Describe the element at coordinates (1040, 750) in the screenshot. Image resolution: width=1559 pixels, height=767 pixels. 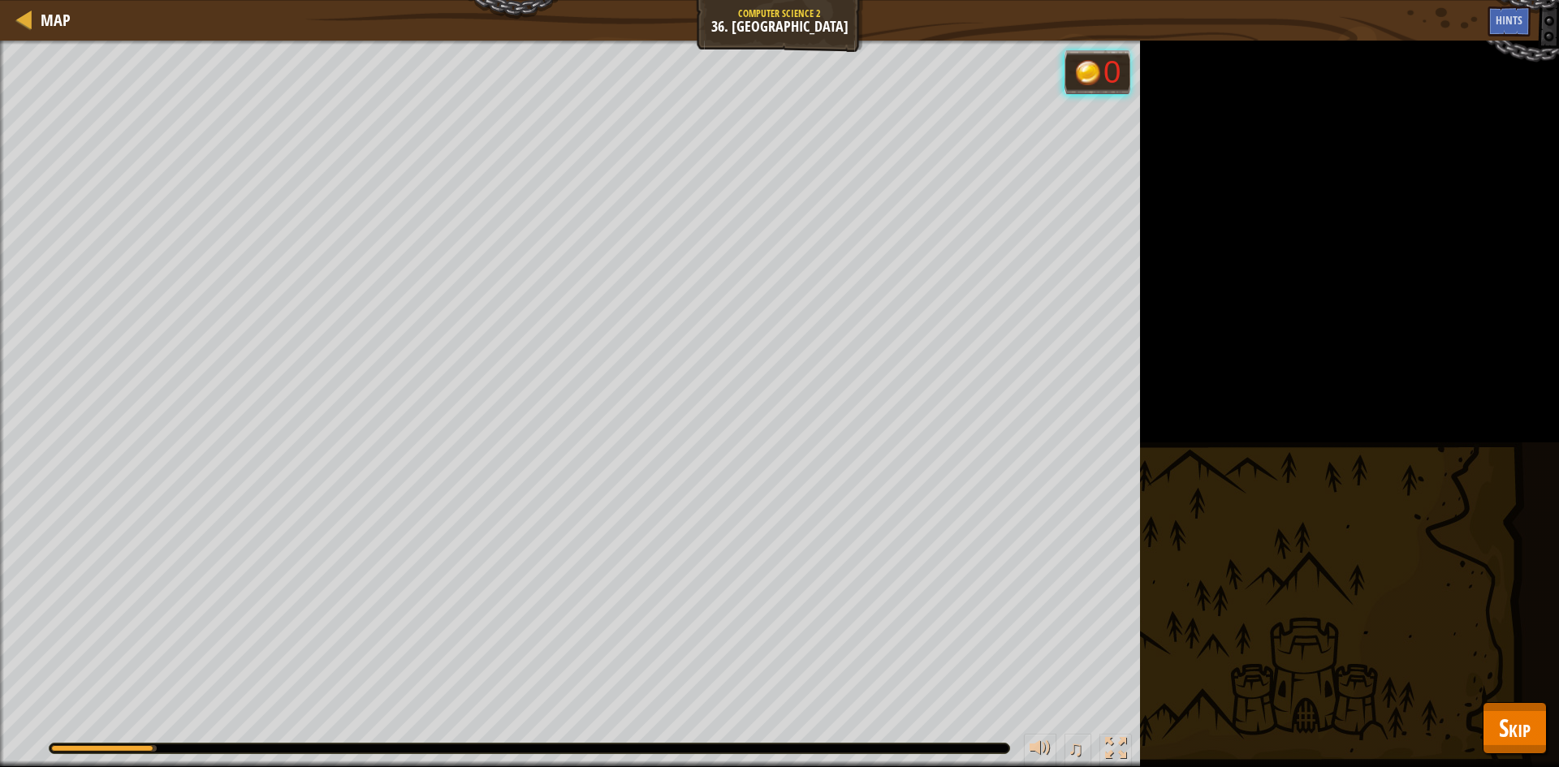
I see `button: Adjust volume` at that location.